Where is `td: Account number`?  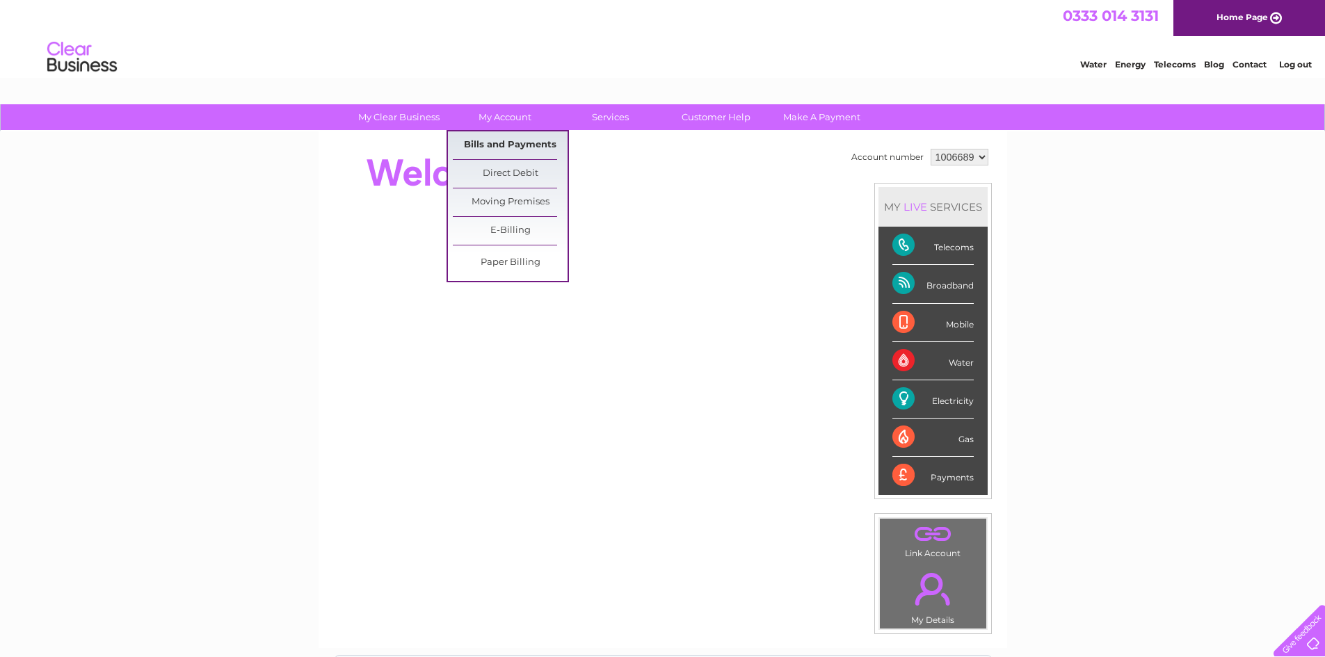
td: Account number is located at coordinates (888, 157).